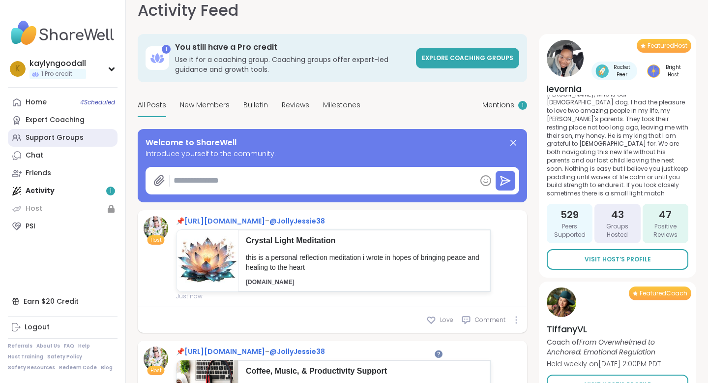  Describe the element at coordinates (618, 329) in the screenshot. I see `h4: TiffanyVL` at that location.